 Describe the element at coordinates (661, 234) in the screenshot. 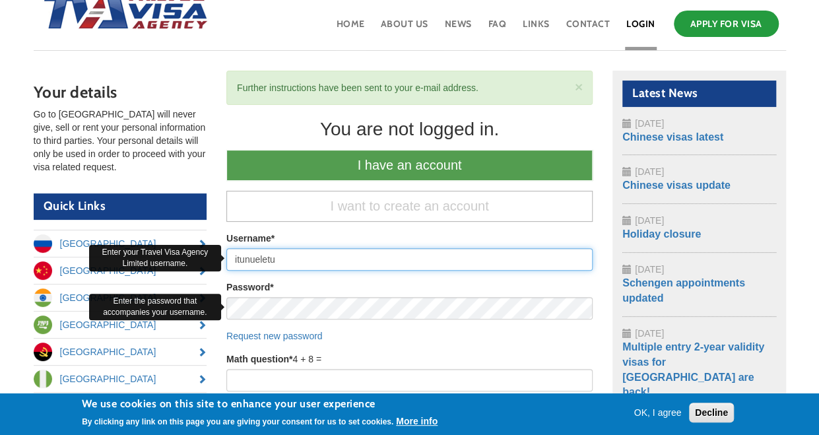

I see `a: Holiday closure` at that location.